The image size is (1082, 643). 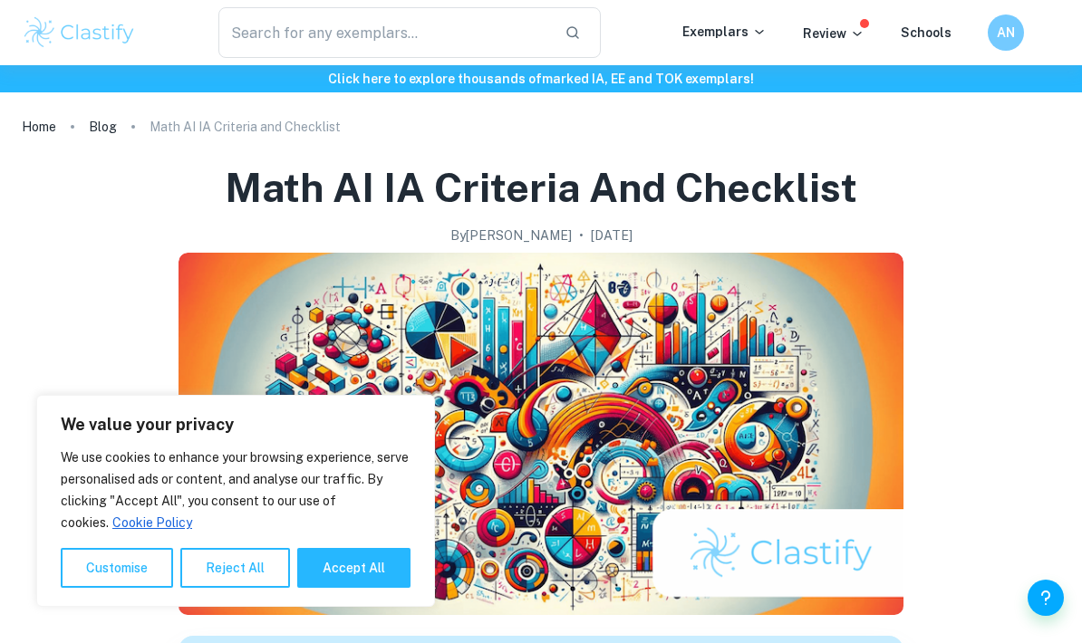 I want to click on a: Blog, so click(x=102, y=127).